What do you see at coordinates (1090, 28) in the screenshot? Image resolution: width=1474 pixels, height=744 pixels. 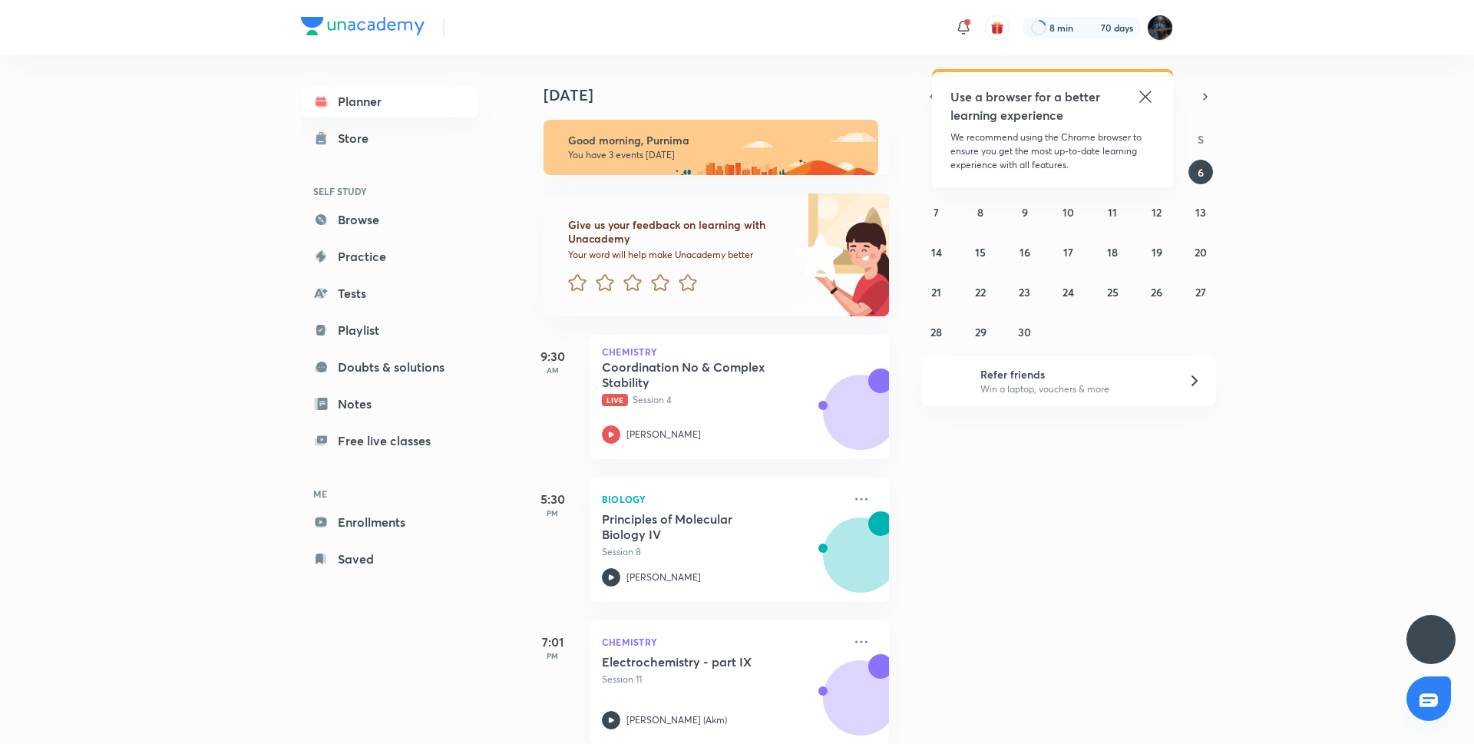 I see `img: streak` at bounding box center [1090, 28].